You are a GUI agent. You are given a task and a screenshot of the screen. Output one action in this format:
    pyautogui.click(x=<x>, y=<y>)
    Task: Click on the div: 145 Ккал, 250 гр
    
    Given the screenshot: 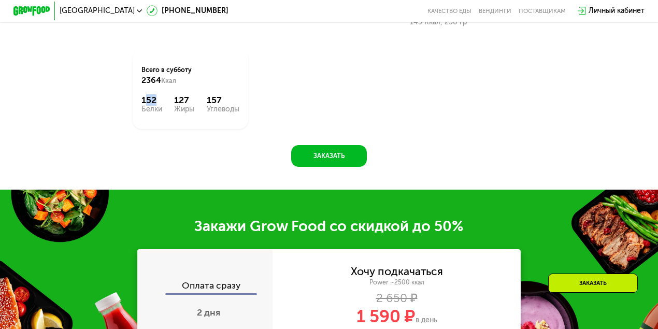 What is the action you would take?
    pyautogui.click(x=467, y=22)
    